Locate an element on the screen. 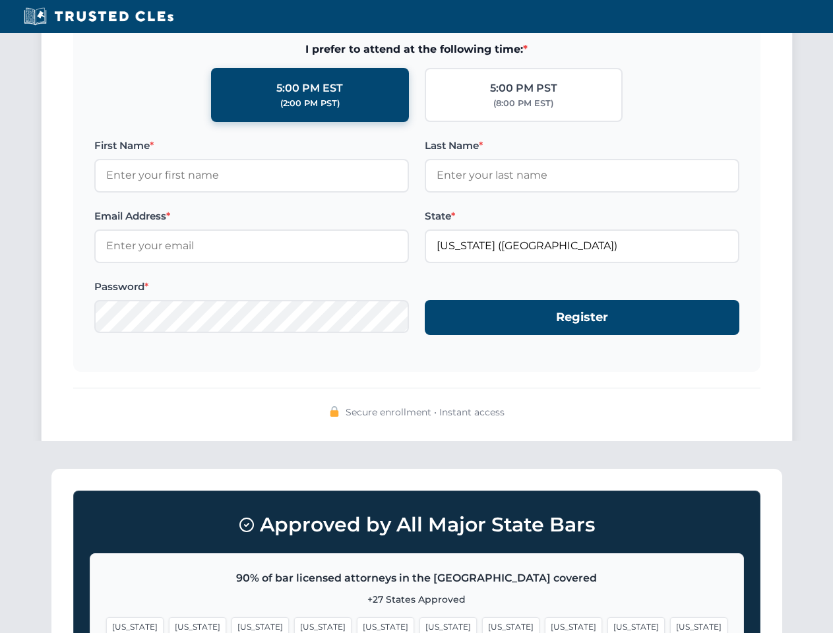 The image size is (833, 633). div: (8:00 PM EST) is located at coordinates (523, 104).